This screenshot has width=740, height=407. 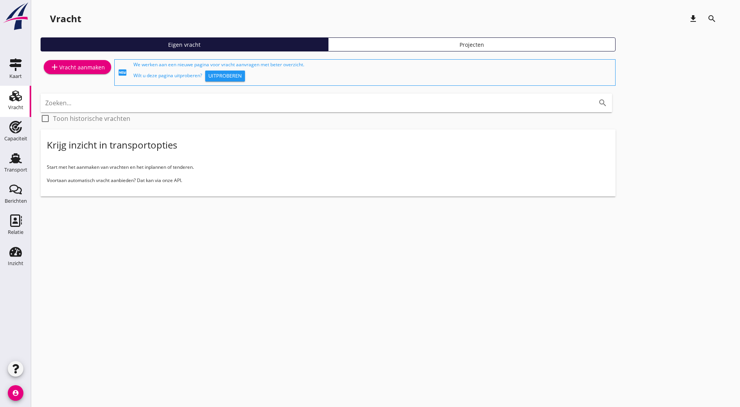 I want to click on a: Eigen vracht, so click(x=184, y=44).